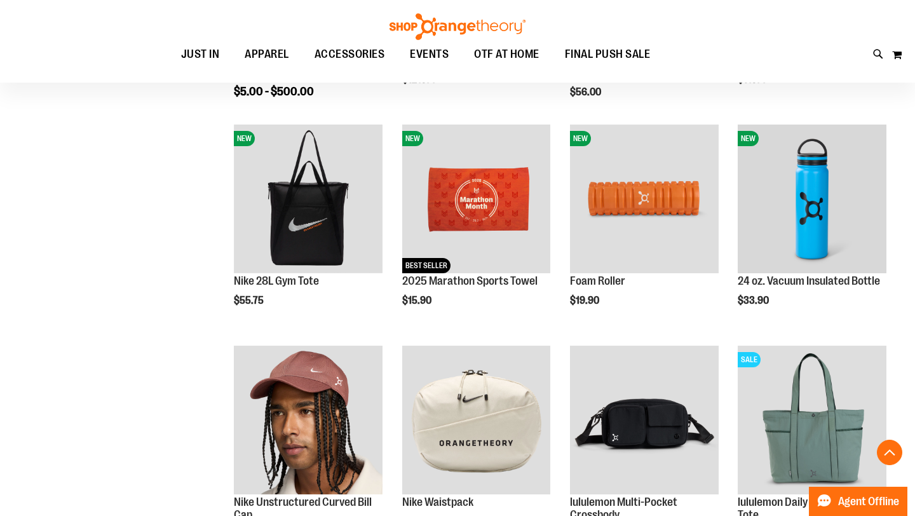 The height and width of the screenshot is (516, 915). I want to click on a: 2025 Marathon Sports TowelNEWBEST SELLER, so click(477, 200).